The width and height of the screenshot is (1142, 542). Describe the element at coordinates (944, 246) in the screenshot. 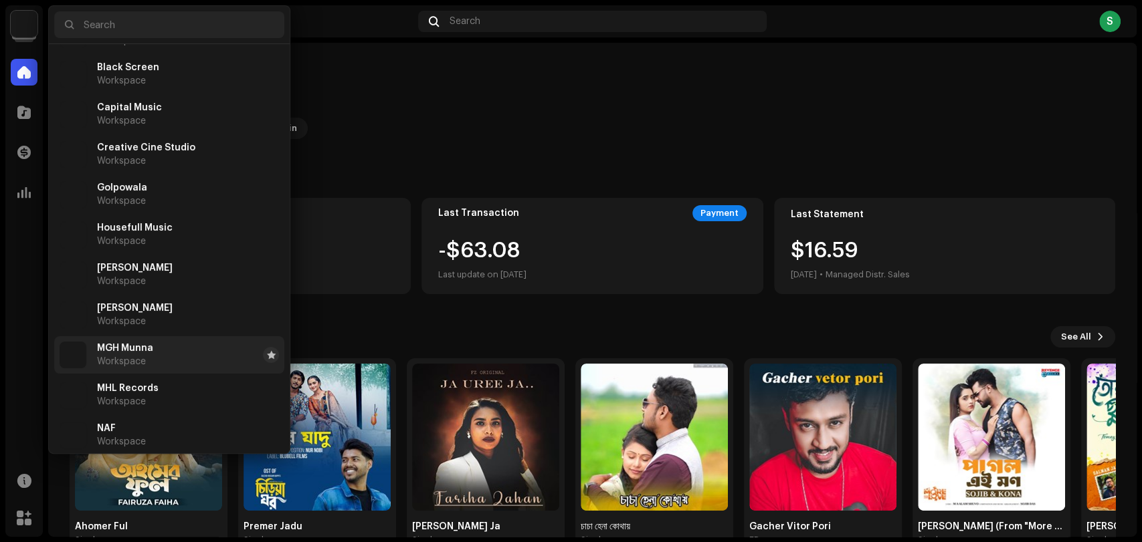

I see `re-o-card-value: Last Statement` at that location.